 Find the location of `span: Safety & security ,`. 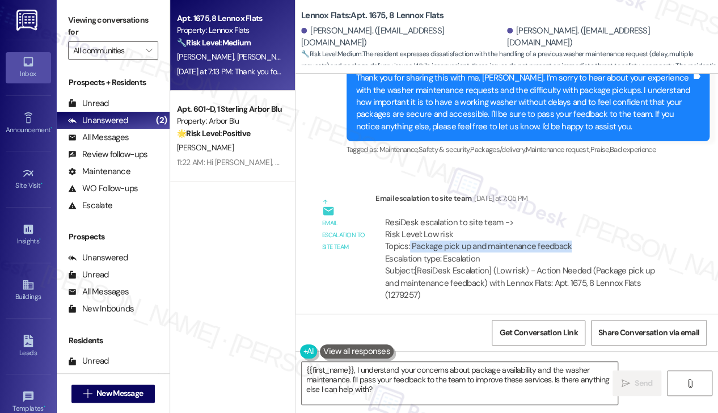

span: Safety & security , is located at coordinates (444, 149).